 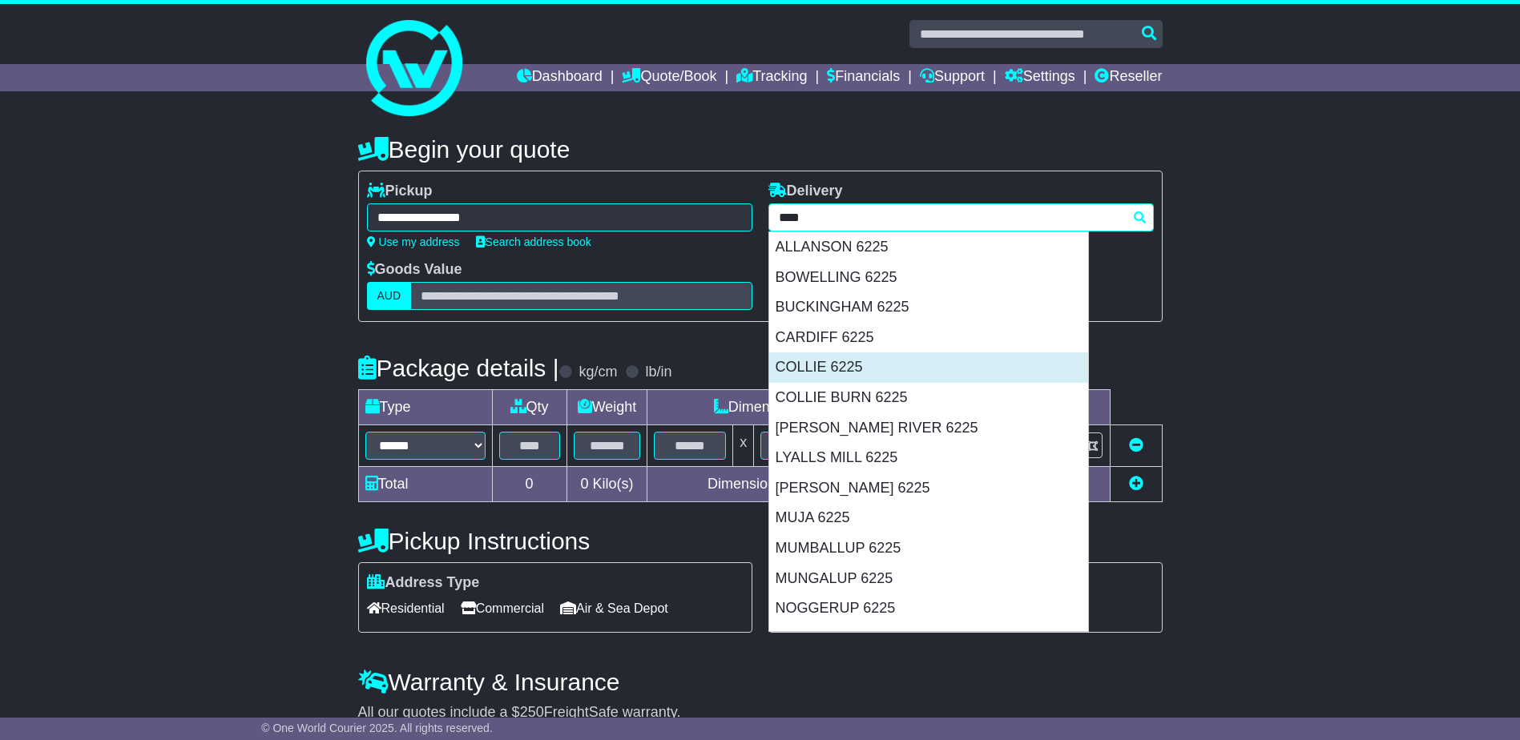 I want to click on label: kg/cm, so click(x=598, y=373).